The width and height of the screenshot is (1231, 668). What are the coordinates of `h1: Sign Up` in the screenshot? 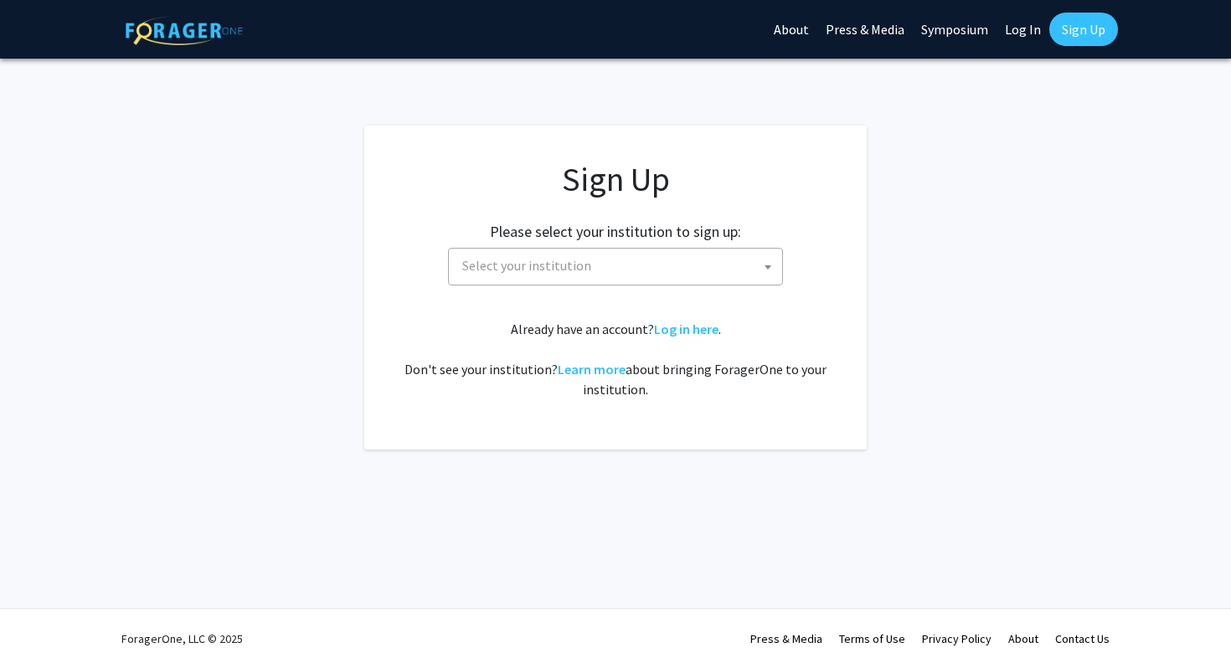 It's located at (615, 179).